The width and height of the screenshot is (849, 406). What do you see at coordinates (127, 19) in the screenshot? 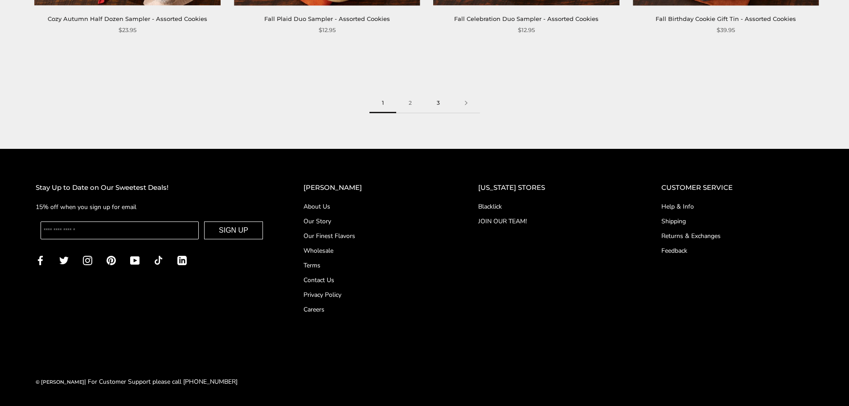
I see `a: Cozy Autumn Half Dozen Sampler - Assorted Cookies` at bounding box center [127, 19].